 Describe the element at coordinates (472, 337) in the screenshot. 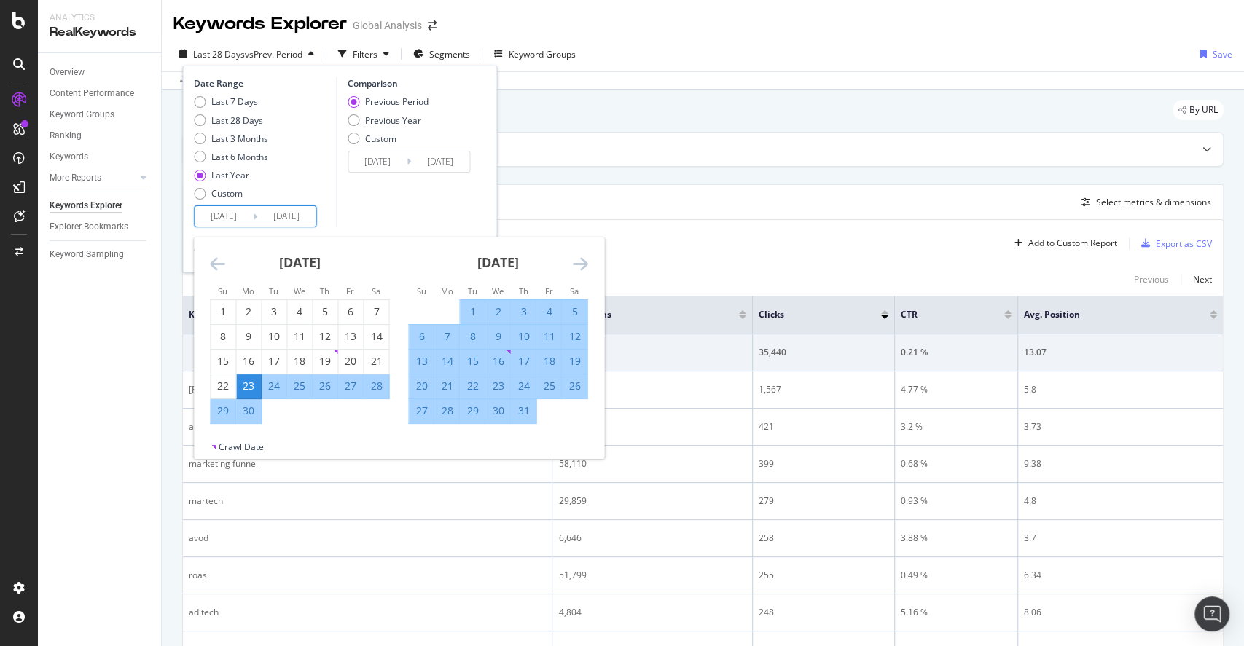

I see `td: Selected. Tuesday, October 8, 2024` at that location.